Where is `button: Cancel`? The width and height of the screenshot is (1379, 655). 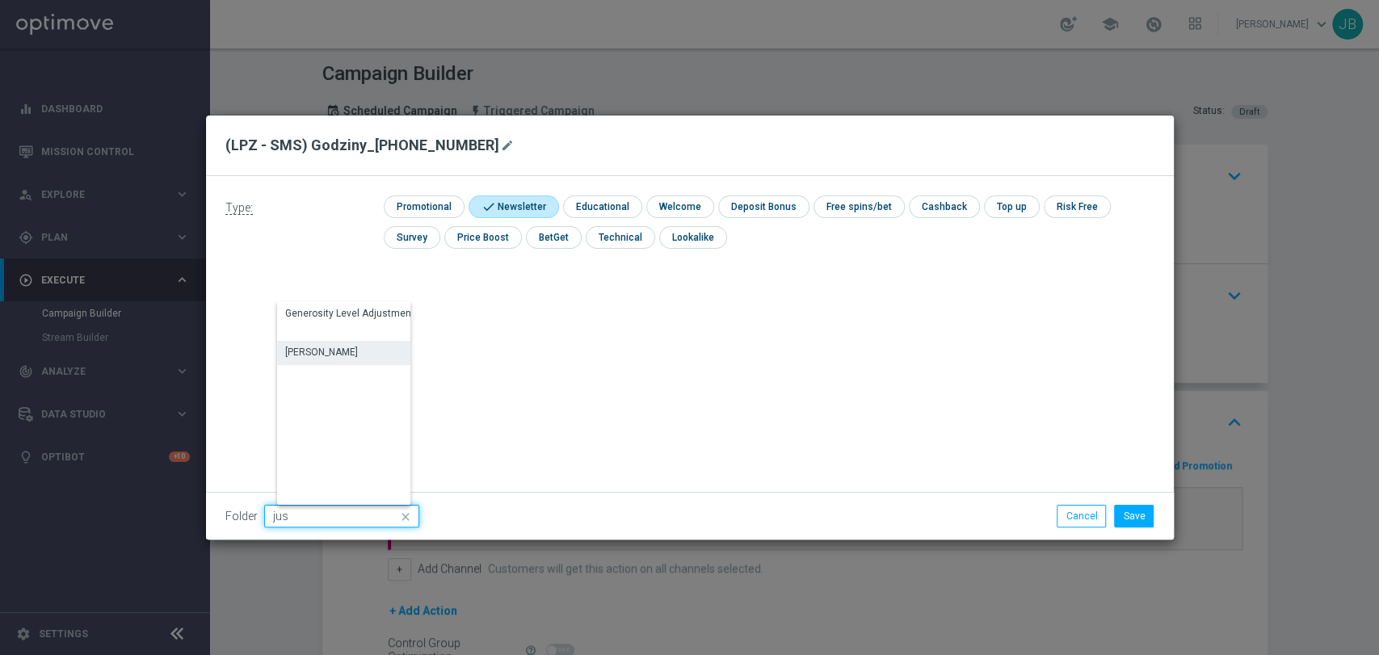 button: Cancel is located at coordinates (1081, 516).